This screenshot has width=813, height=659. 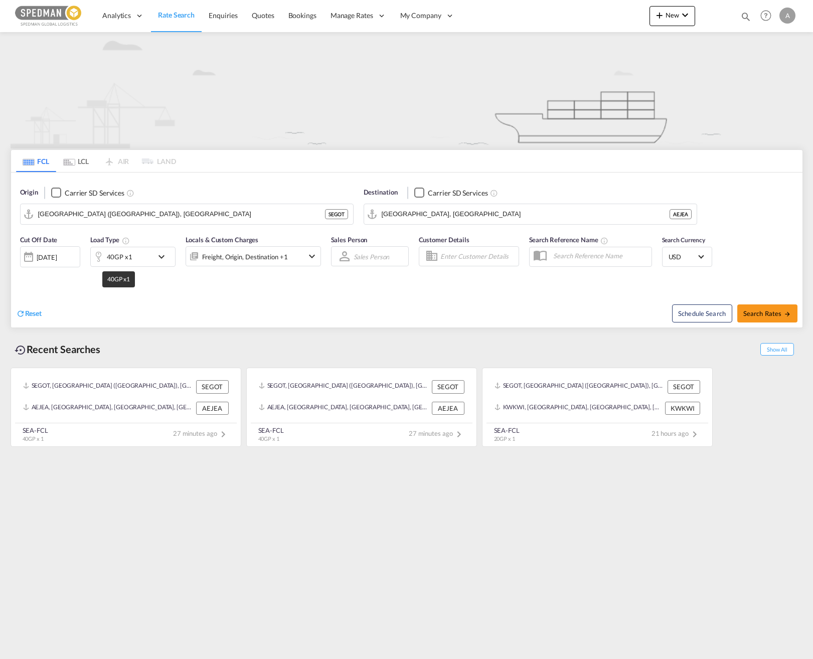 I want to click on div: Freight Origin Destination Factory Stuffing, so click(x=245, y=257).